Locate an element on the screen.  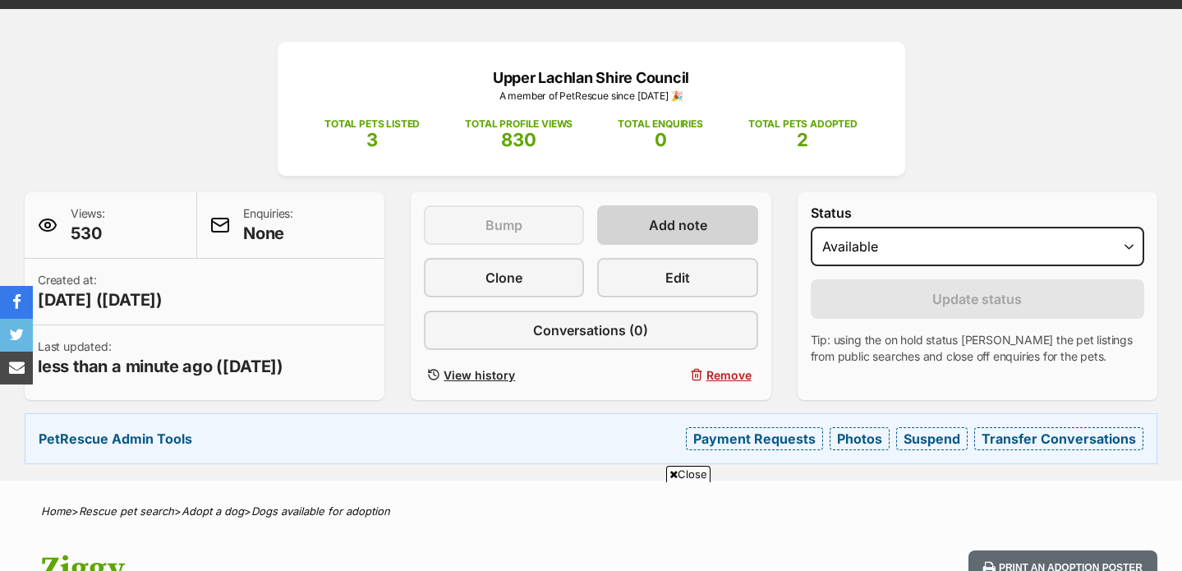
a: Clone is located at coordinates (503, 278).